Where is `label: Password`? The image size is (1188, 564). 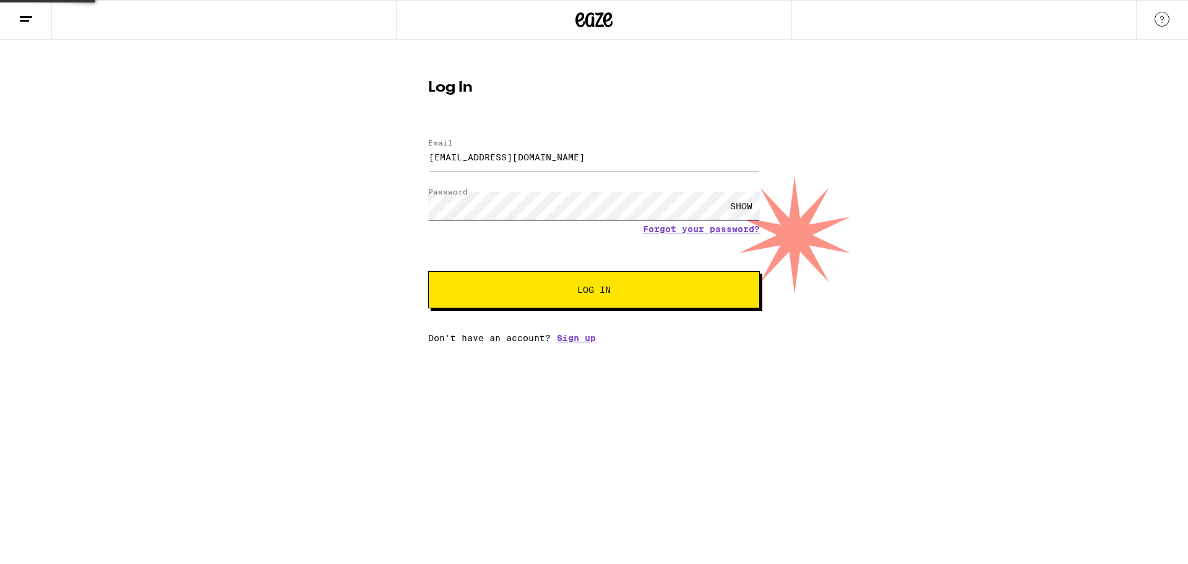 label: Password is located at coordinates (448, 191).